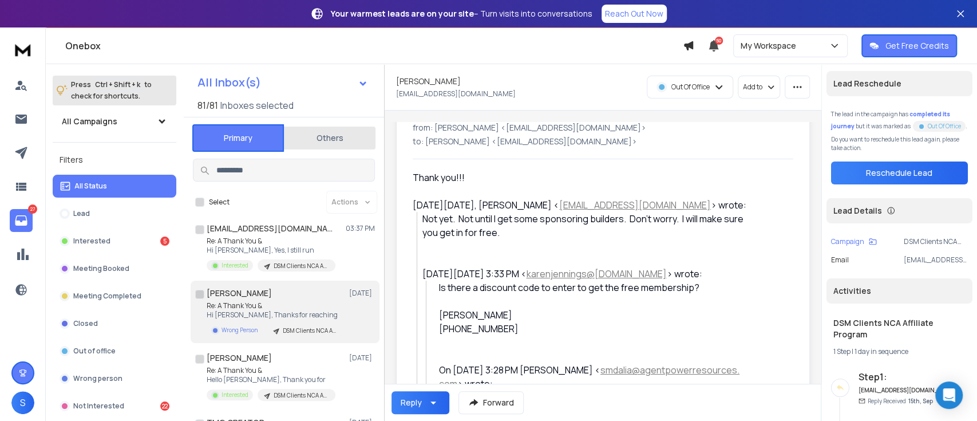 This screenshot has width=977, height=421. I want to click on h1: DSM Clients NCA Affiliate Program, so click(899, 329).